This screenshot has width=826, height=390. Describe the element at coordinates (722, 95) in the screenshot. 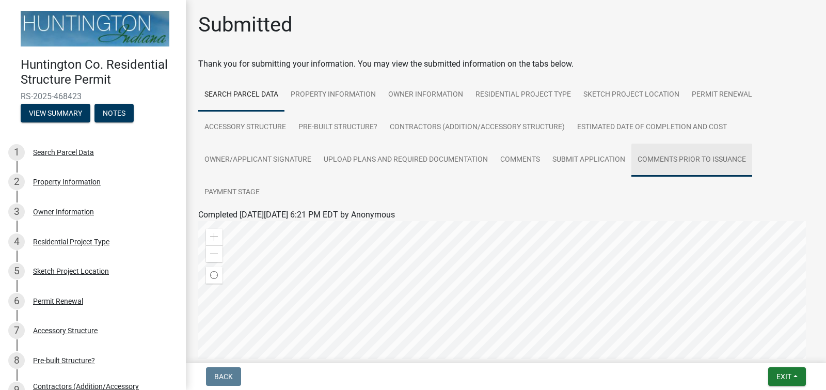

I see `a: Permit Renewal` at that location.